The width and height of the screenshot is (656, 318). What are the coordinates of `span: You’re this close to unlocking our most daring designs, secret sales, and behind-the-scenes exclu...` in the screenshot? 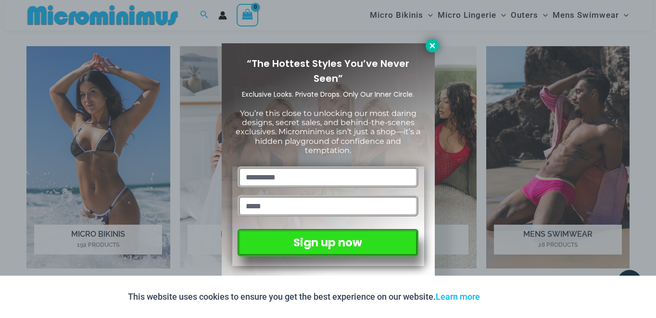 It's located at (328, 132).